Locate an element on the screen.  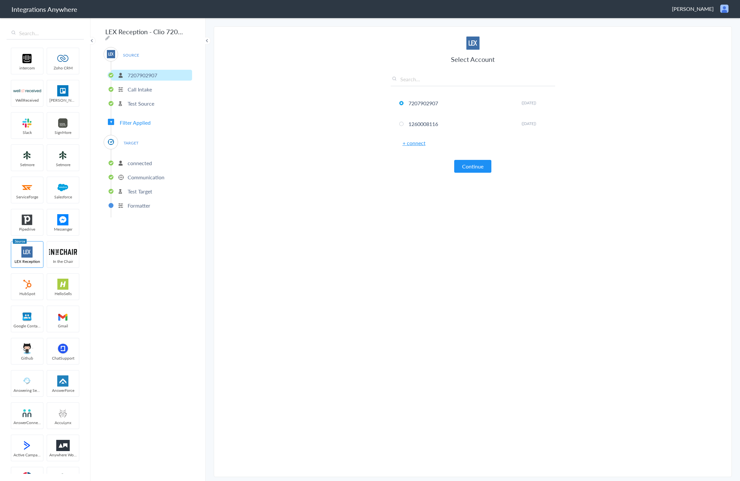
span: Answering Service is located at coordinates (27, 390).